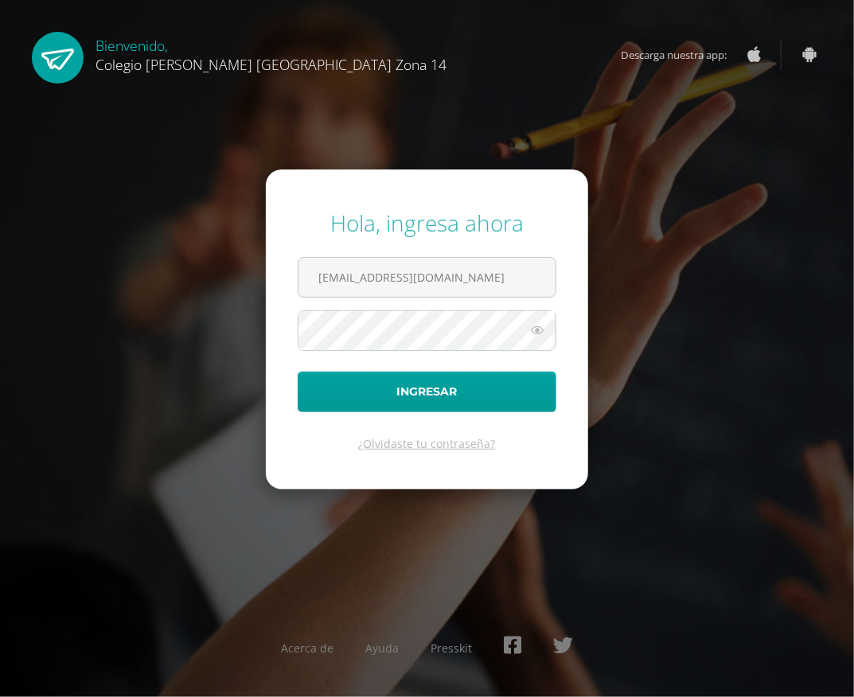 The width and height of the screenshot is (854, 697). What do you see at coordinates (307, 648) in the screenshot?
I see `a: Acerca de` at bounding box center [307, 648].